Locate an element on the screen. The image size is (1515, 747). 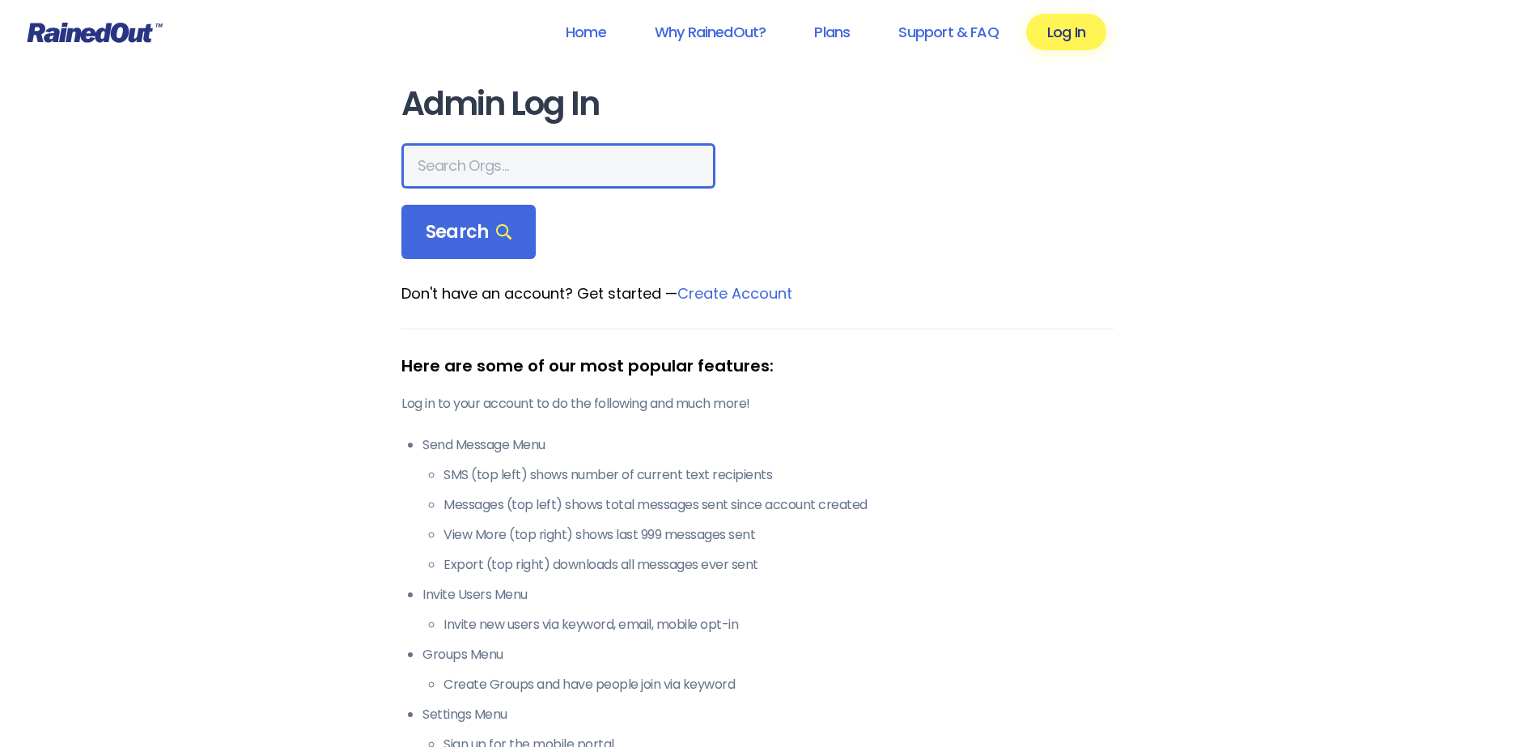
li: Groups Menu is located at coordinates (768, 669).